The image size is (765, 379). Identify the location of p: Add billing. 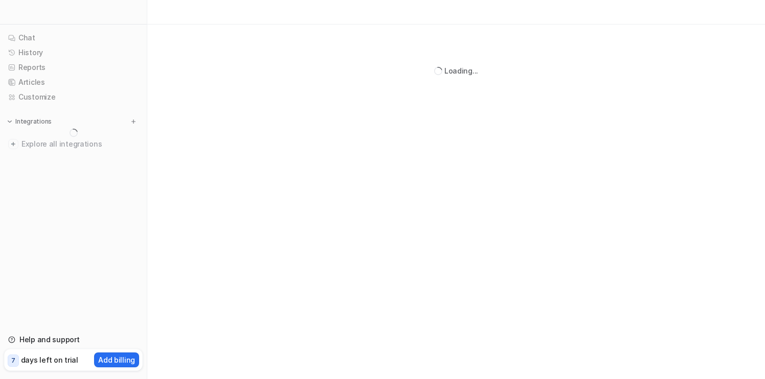
(117, 360).